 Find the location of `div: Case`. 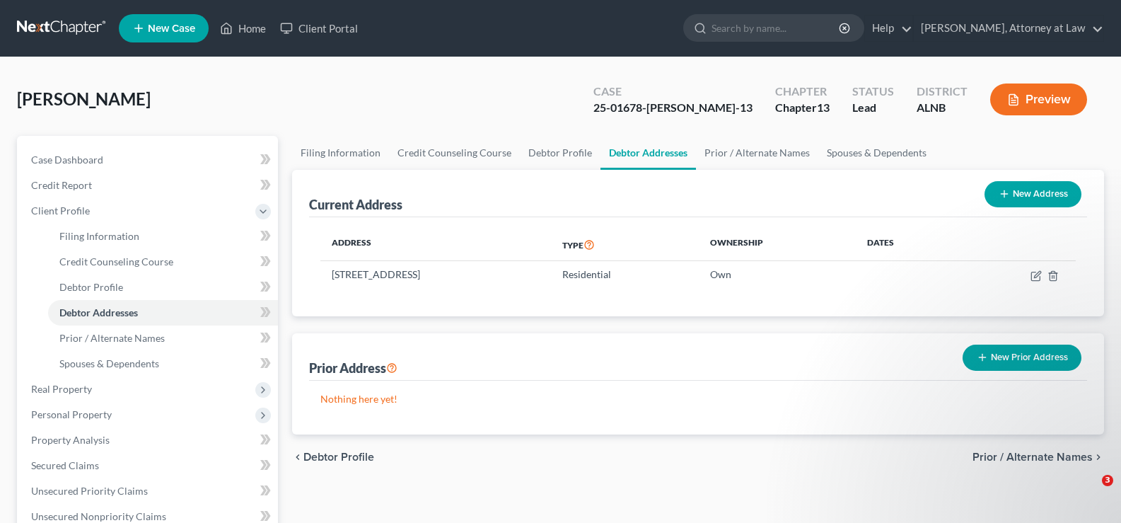

div: Case is located at coordinates (673, 91).